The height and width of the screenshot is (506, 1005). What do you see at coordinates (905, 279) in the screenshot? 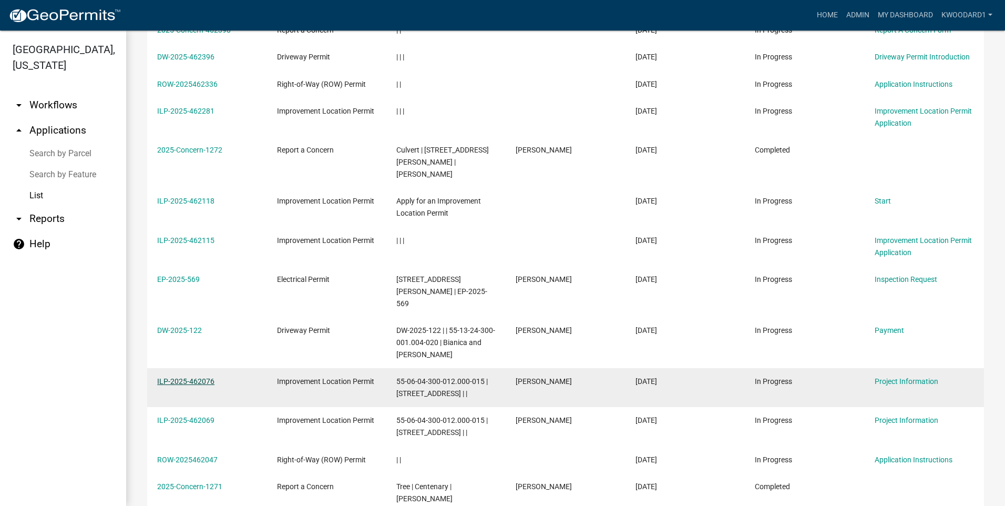
I see `a: Inspection Request` at bounding box center [905, 279].